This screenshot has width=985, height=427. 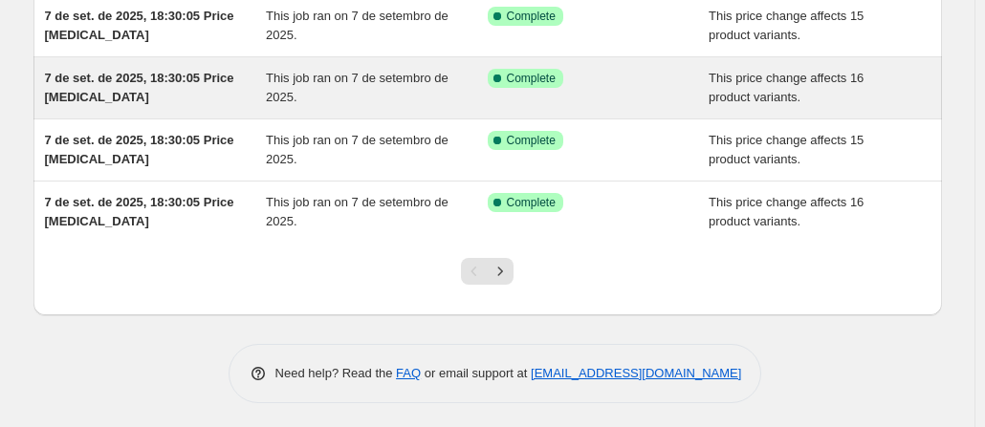 What do you see at coordinates (475, 373) in the screenshot?
I see `span: or email support at` at bounding box center [475, 373].